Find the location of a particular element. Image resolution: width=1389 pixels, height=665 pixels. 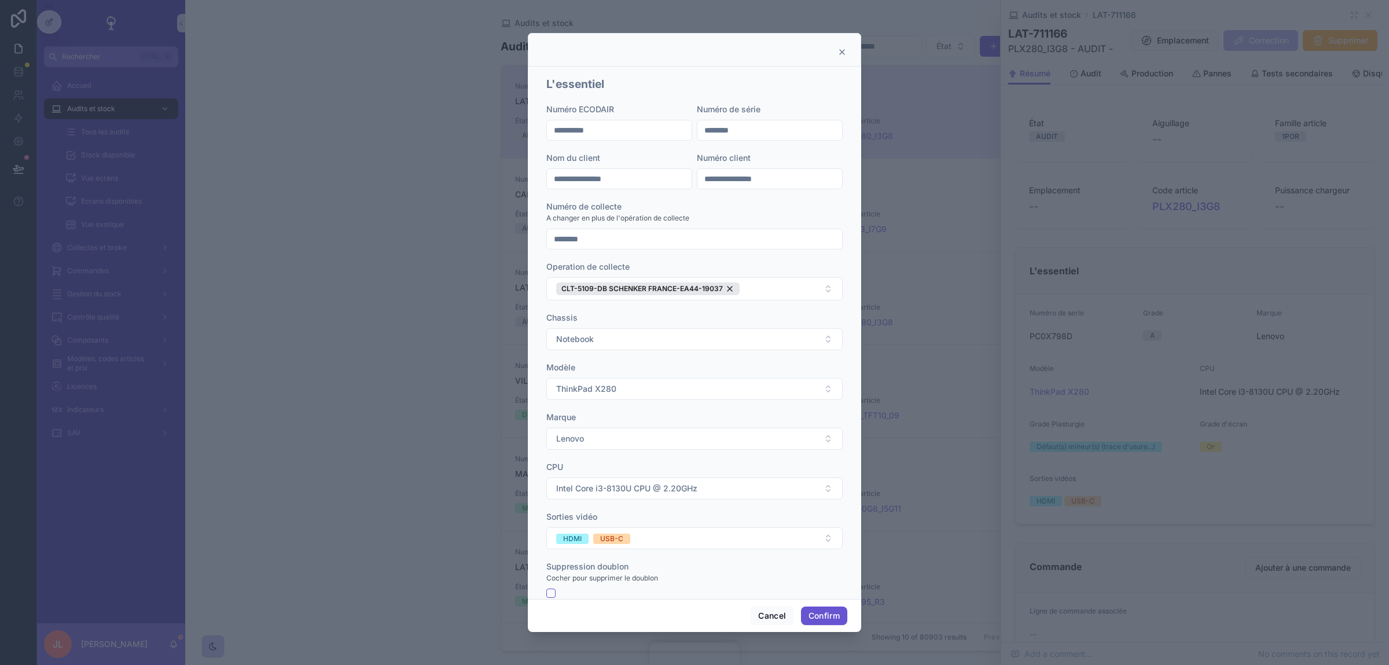

span: Sorties vidéo is located at coordinates (572, 516).